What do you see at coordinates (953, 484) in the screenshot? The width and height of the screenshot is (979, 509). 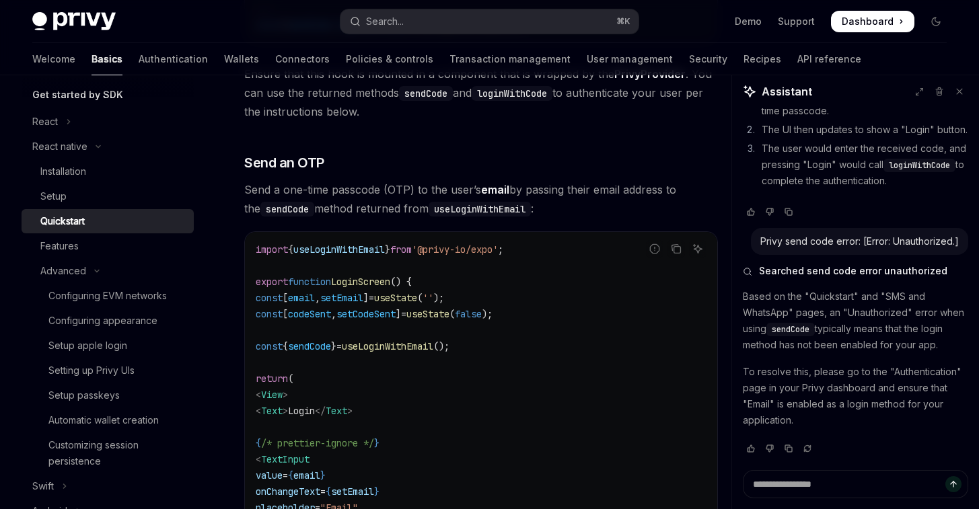 I see `button: Send message` at bounding box center [953, 484].